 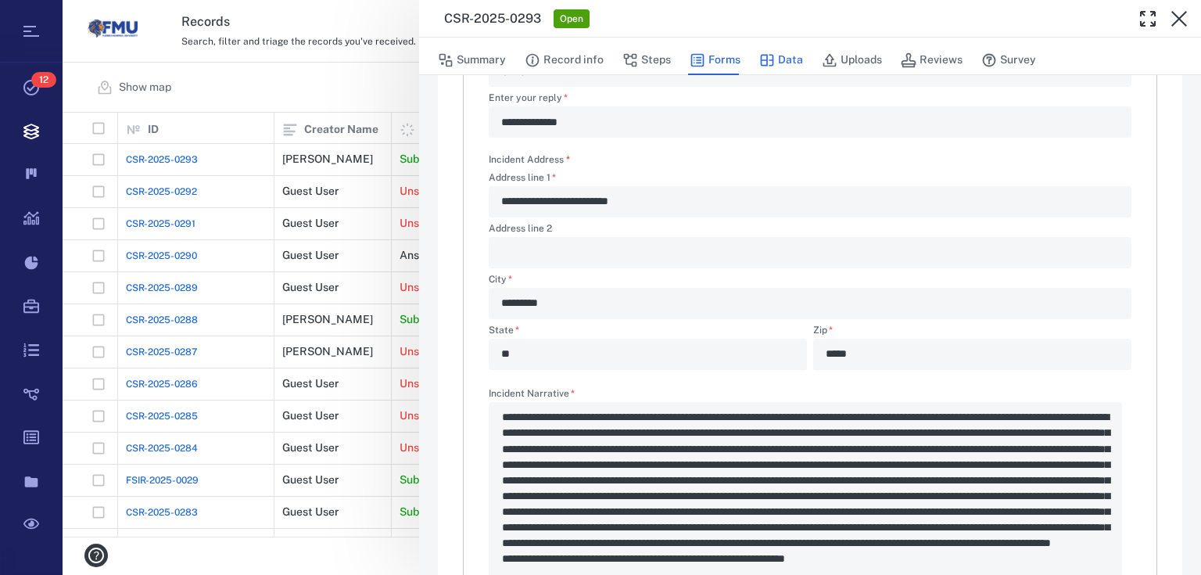 I want to click on button: Close, so click(x=1180, y=19).